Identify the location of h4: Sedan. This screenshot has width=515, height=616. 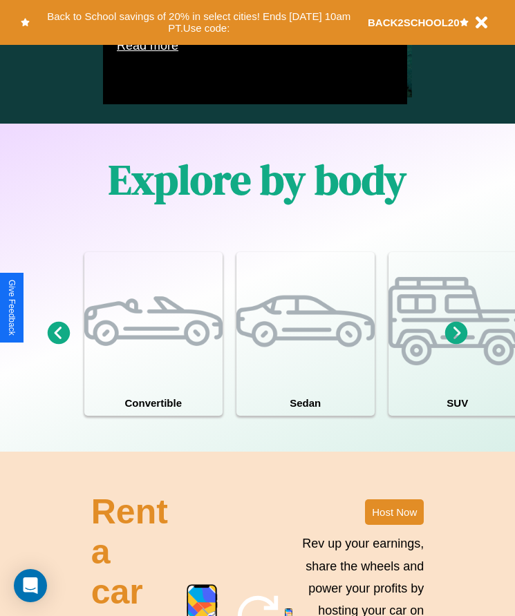
(305, 403).